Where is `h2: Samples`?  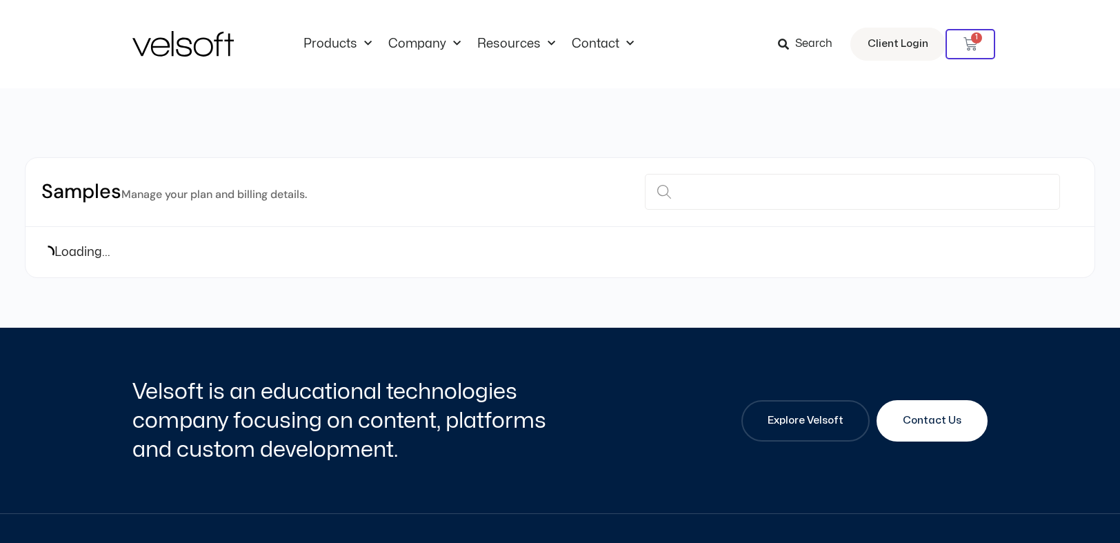
h2: Samples is located at coordinates (174, 192).